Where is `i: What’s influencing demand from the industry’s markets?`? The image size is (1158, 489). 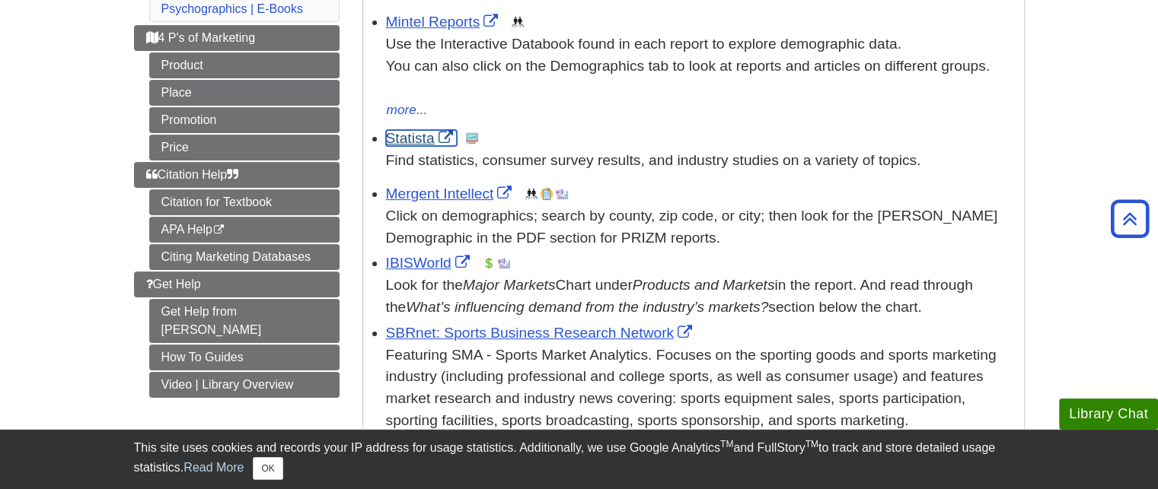
i: What’s influencing demand from the industry’s markets? is located at coordinates (587, 307).